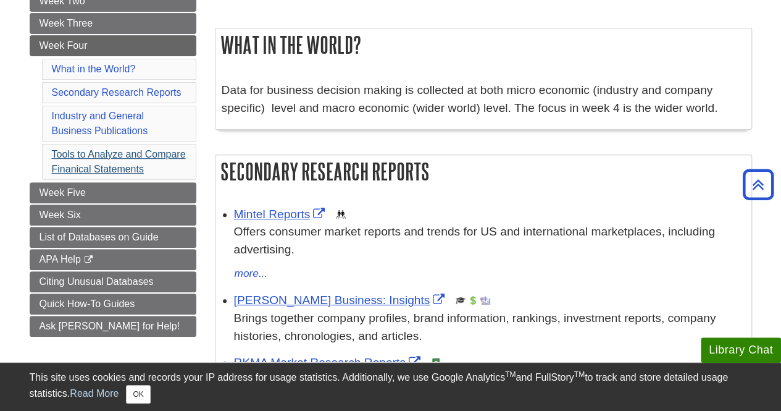 This screenshot has height=411, width=781. What do you see at coordinates (138, 394) in the screenshot?
I see `button: Close` at bounding box center [138, 394].